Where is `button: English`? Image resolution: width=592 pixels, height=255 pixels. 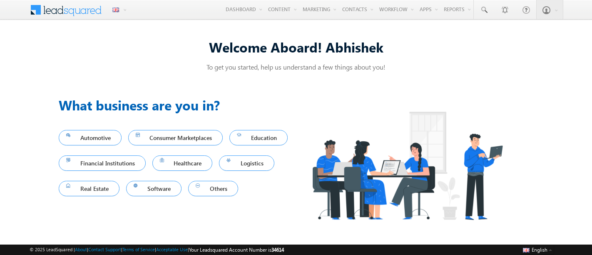 button: English is located at coordinates (538, 250).